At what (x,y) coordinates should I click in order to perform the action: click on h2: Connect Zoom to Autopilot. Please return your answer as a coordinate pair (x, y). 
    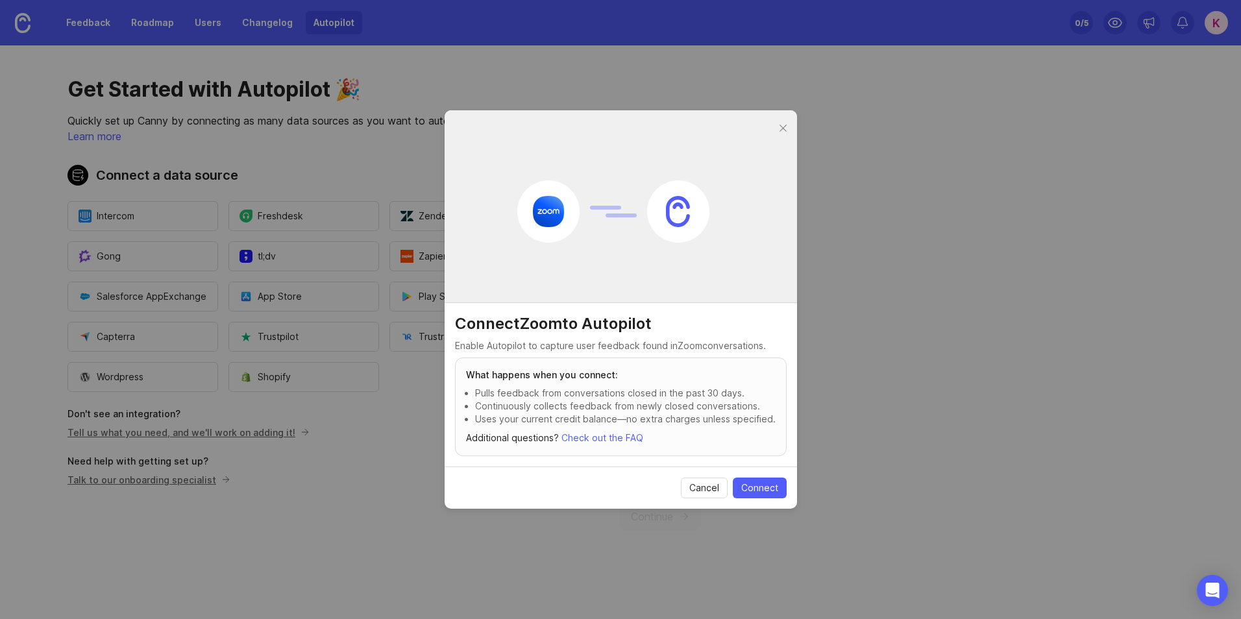
    Looking at the image, I should click on (620, 324).